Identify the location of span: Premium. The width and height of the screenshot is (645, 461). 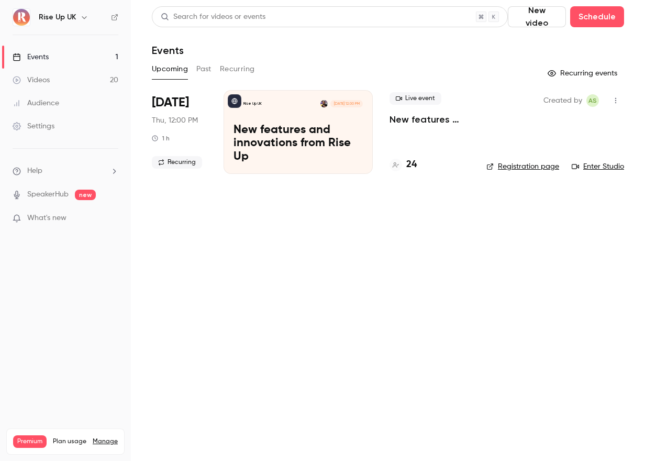
(30, 442).